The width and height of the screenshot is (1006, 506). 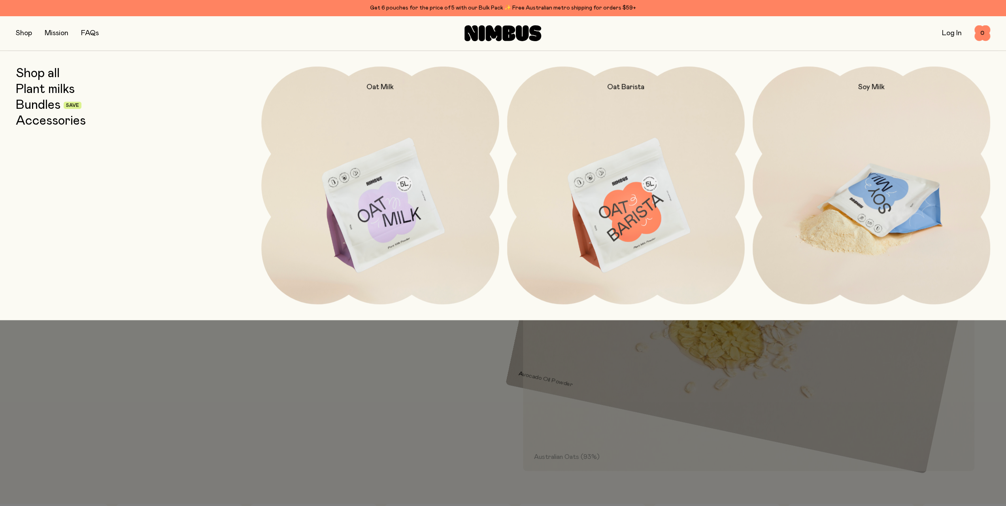 I want to click on a: Bundles, so click(x=38, y=105).